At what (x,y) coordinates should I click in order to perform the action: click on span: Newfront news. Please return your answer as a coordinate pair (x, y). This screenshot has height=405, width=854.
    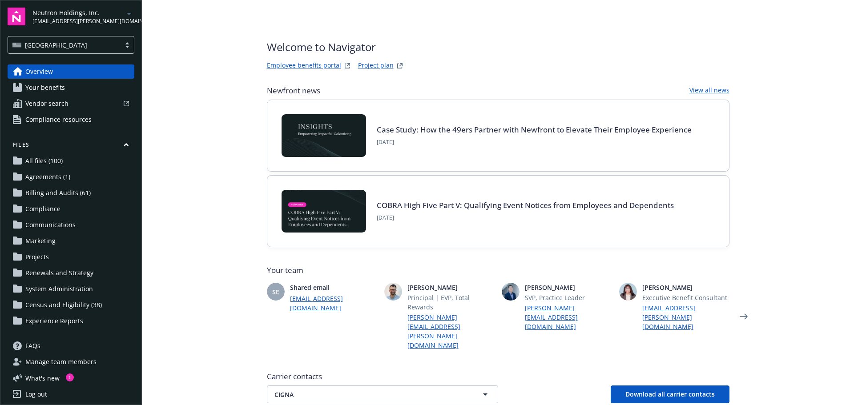
    Looking at the image, I should click on (294, 91).